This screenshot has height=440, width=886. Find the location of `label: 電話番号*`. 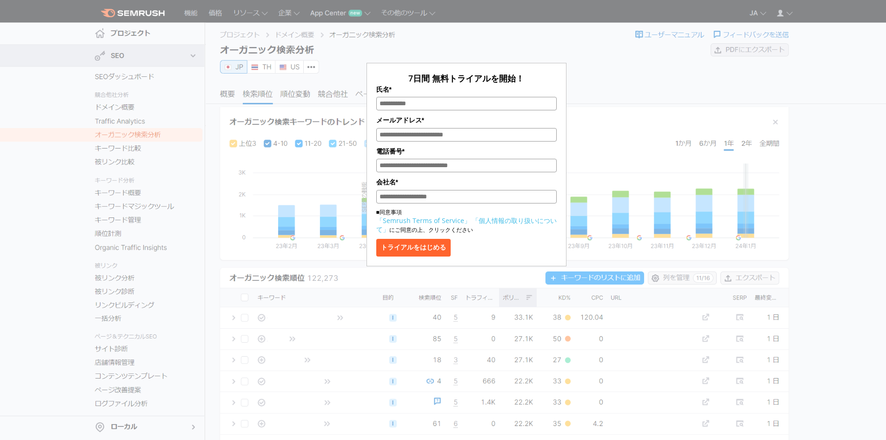

label: 電話番号* is located at coordinates (467, 151).